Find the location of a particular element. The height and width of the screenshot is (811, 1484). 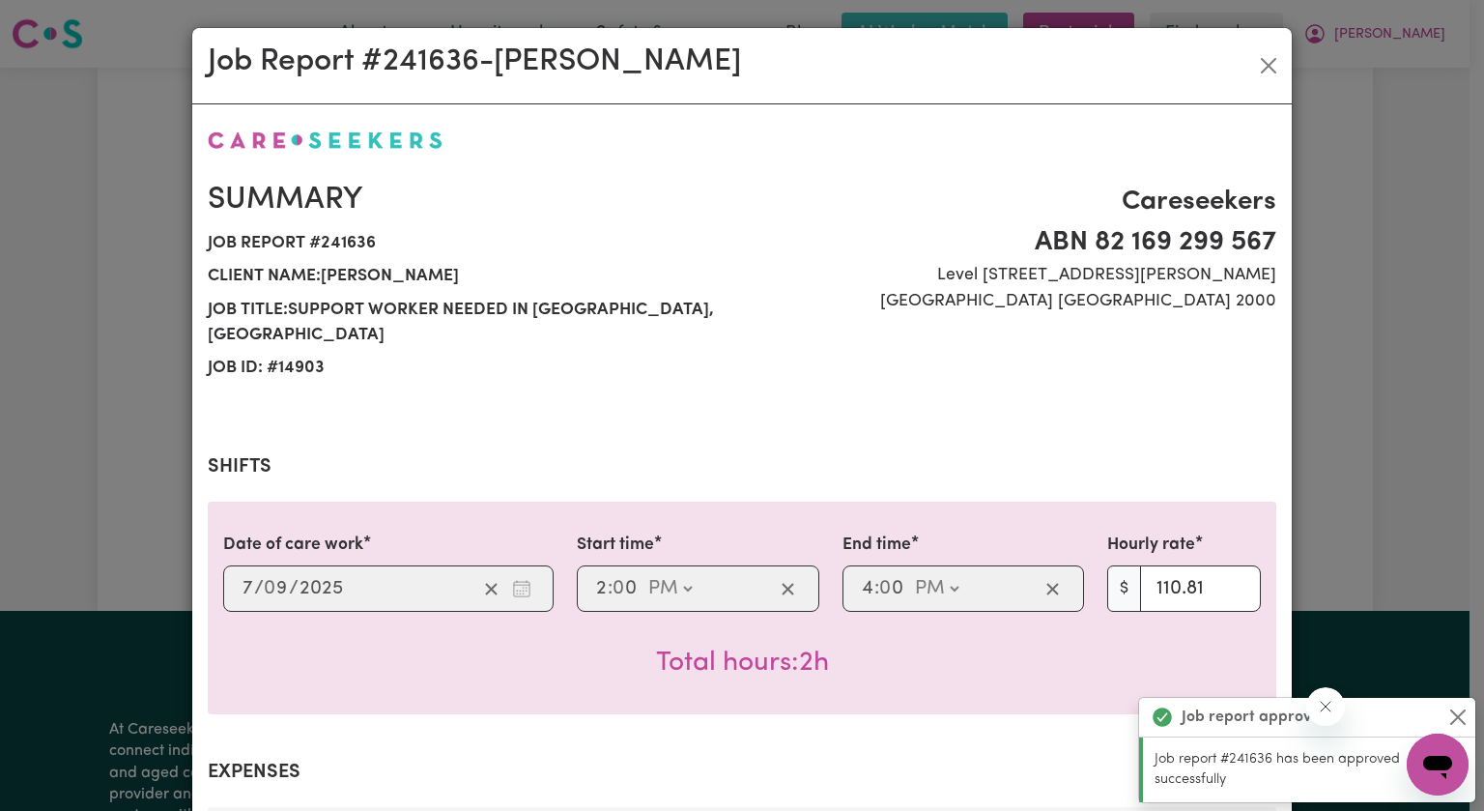

span: ABN 82 169 299 567 is located at coordinates (1015, 243).